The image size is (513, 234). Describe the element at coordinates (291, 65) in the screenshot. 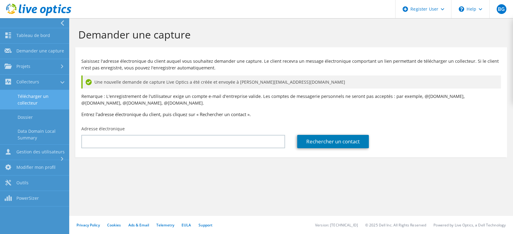

I see `p: Saisissez l'adresse électronique du client auquel vous souhaitez demander une capture. Le client ...` at that location.